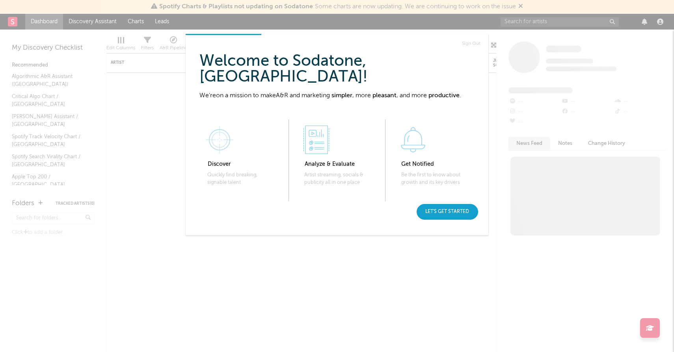 This screenshot has height=352, width=674. I want to click on a: Sign Out, so click(471, 44).